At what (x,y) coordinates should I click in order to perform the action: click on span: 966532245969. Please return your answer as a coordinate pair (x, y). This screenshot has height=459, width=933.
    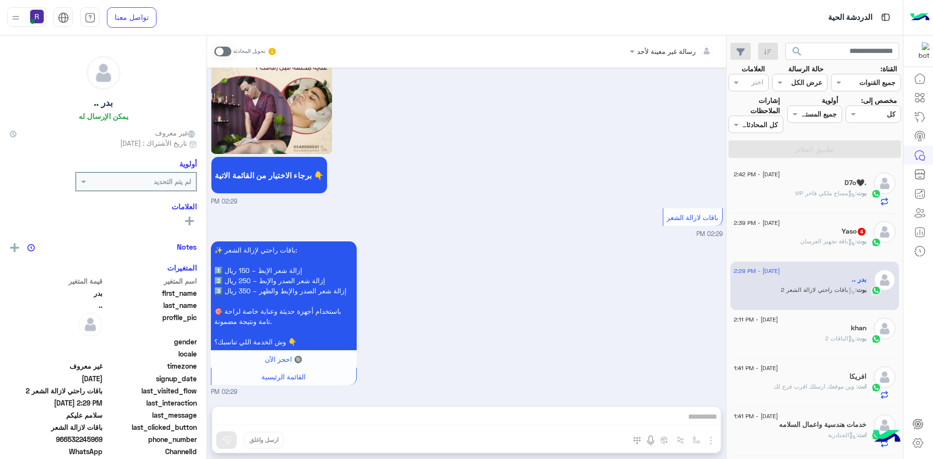
    Looking at the image, I should click on (56, 439).